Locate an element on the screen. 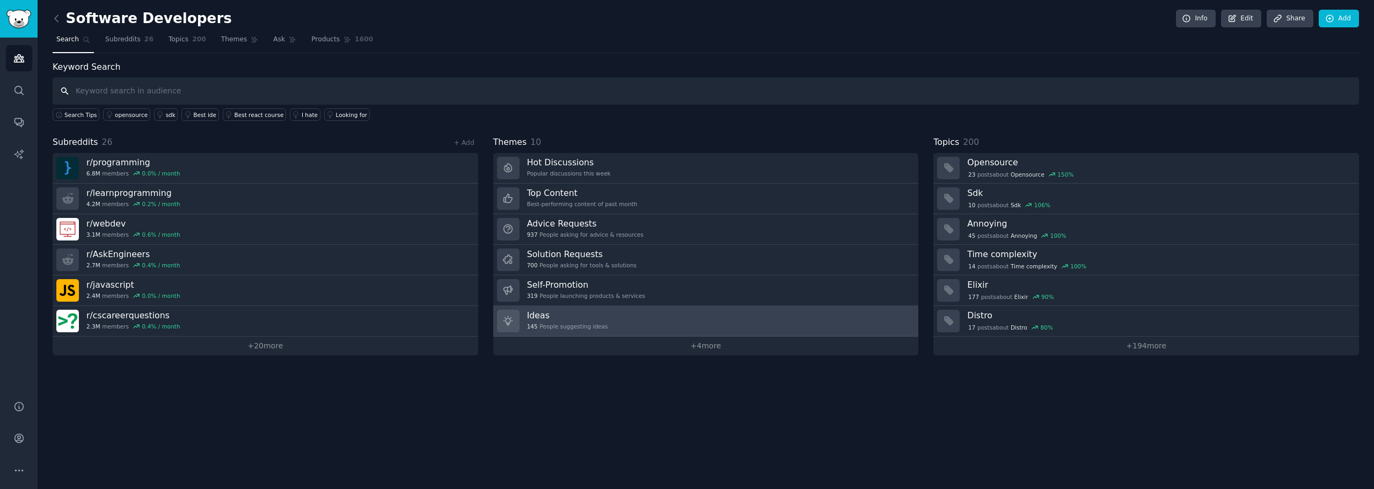 The height and width of the screenshot is (489, 1374). a: Topics200 is located at coordinates (187, 42).